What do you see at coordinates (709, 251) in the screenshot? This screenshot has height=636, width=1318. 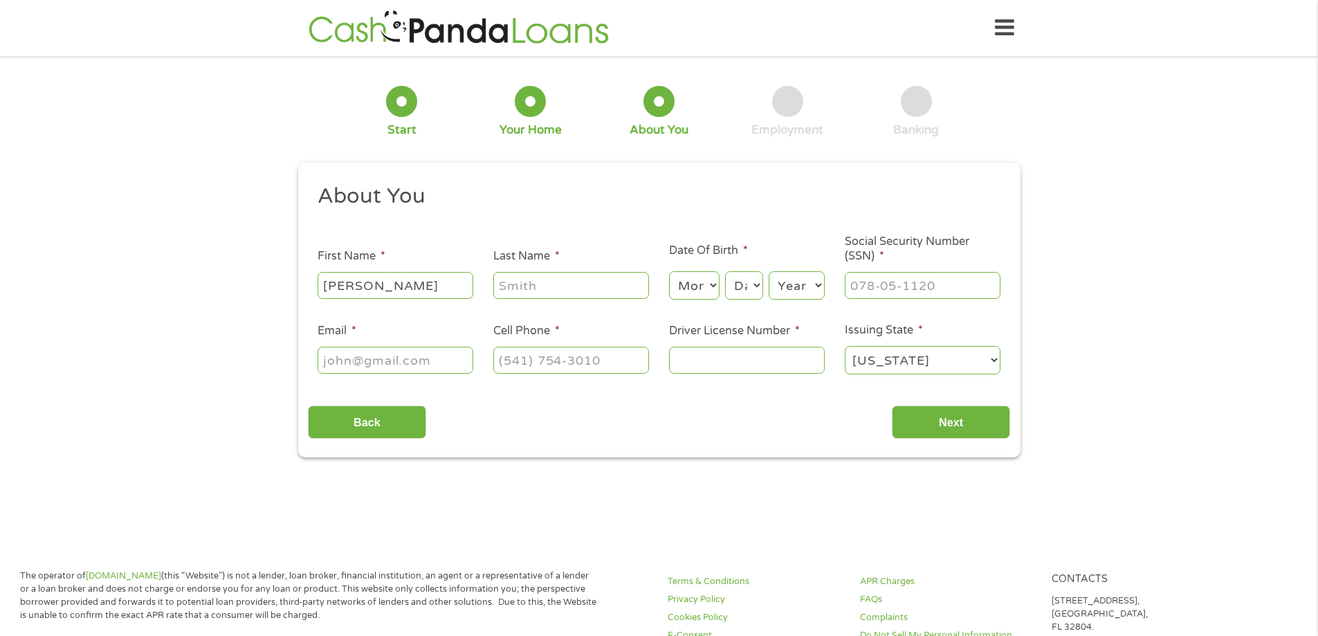 I see `label: Date Of Birth` at bounding box center [709, 251].